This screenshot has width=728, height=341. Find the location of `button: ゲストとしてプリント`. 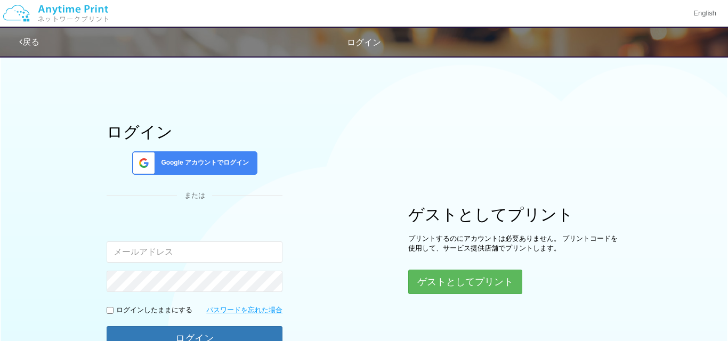

button: ゲストとしてプリント is located at coordinates (465, 282).